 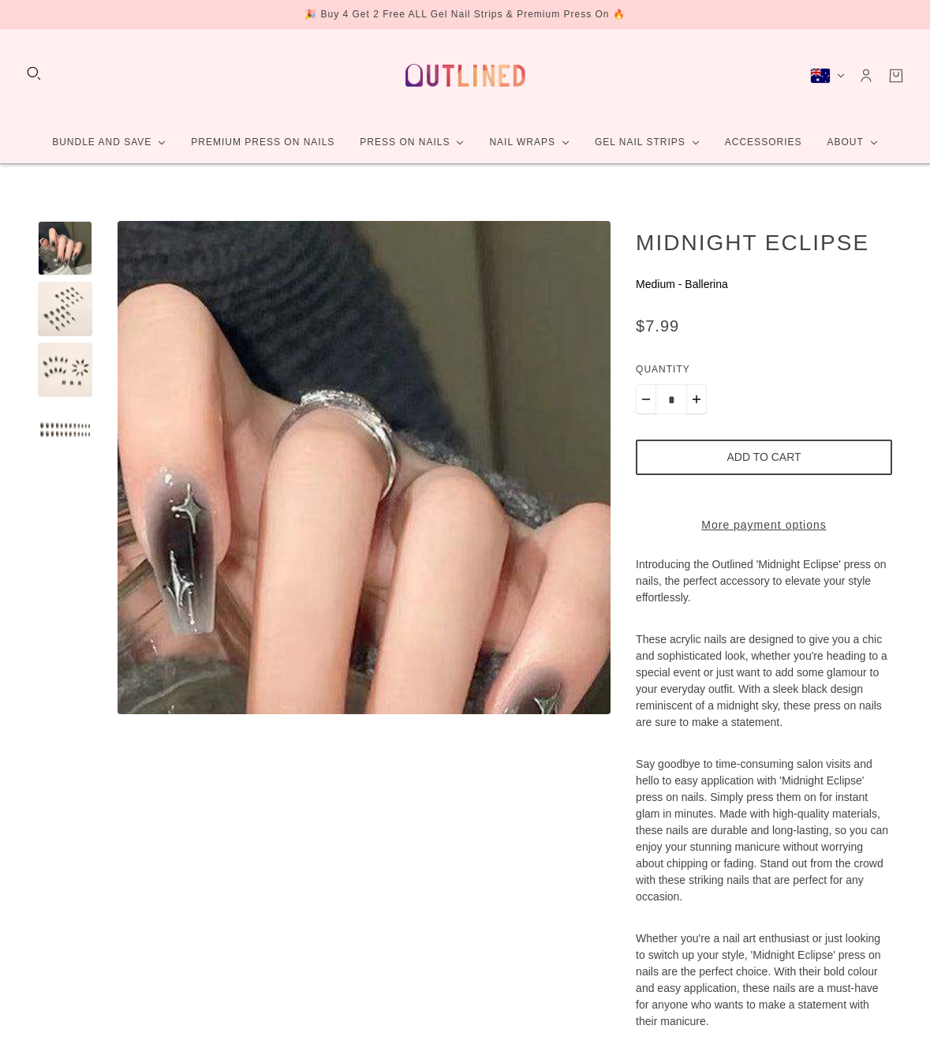 I want to click on button: Add to cart, so click(x=764, y=457).